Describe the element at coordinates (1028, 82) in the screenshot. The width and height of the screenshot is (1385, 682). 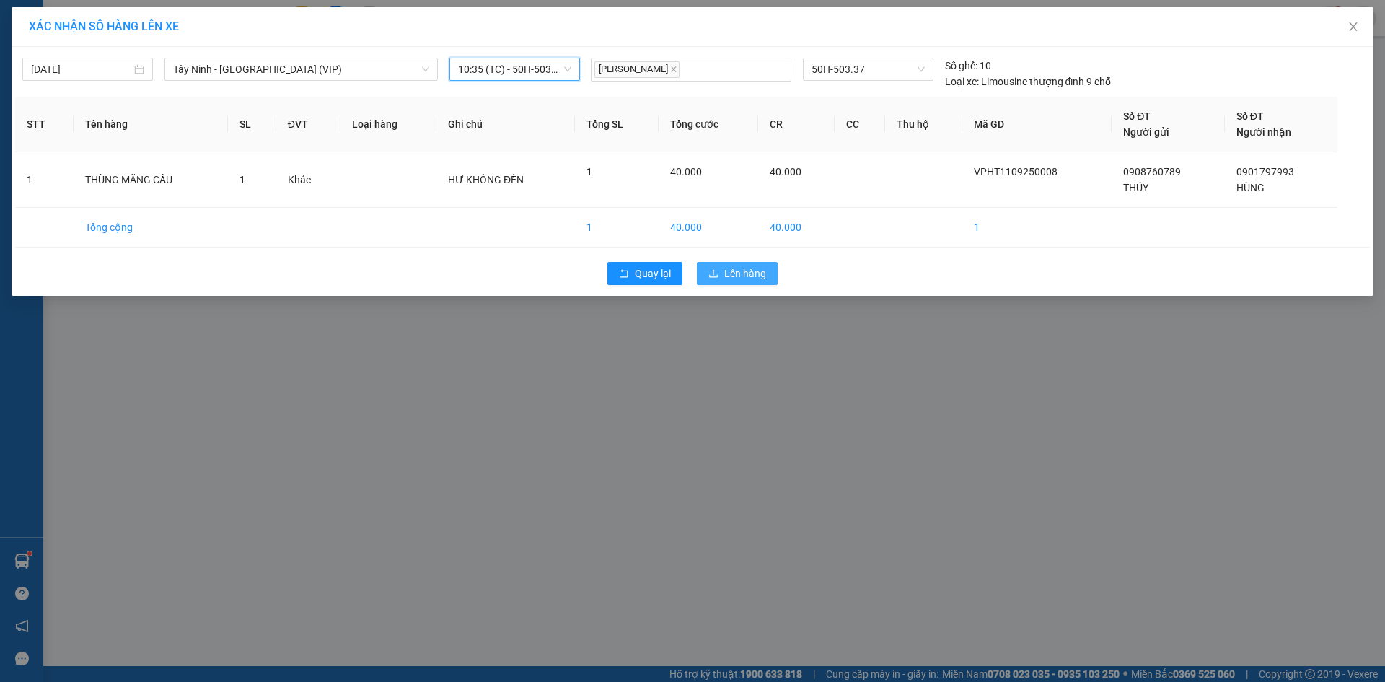
I see `div: Limousine thượng đỉnh 9 chỗ` at that location.